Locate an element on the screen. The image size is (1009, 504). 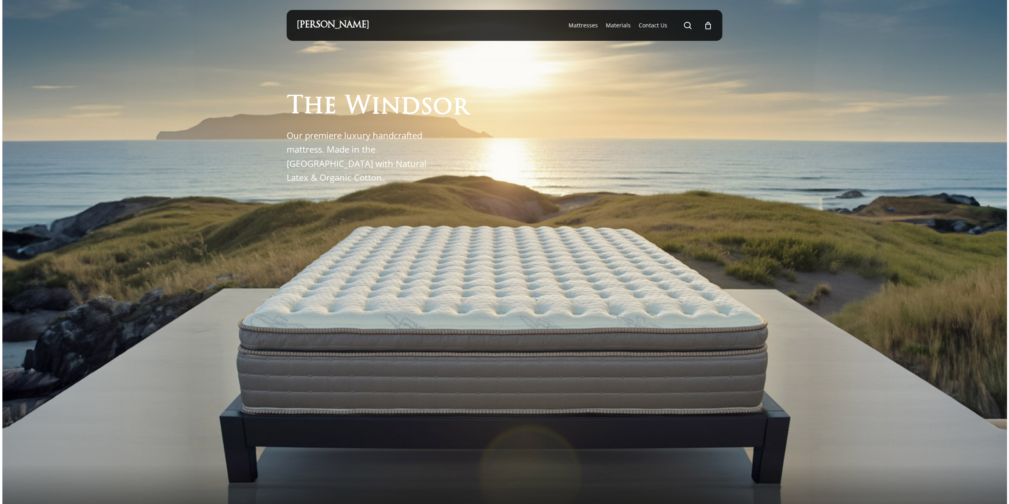
a: Materials is located at coordinates (618, 25).